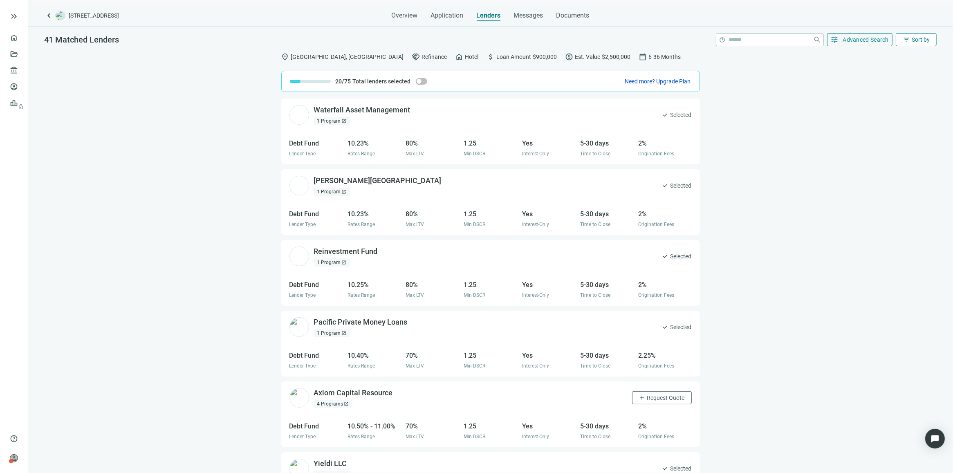  Describe the element at coordinates (522, 57) in the screenshot. I see `div: Loan Amount` at that location.